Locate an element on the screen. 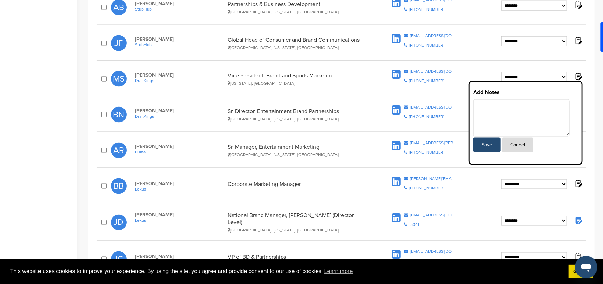  span: BB is located at coordinates (119, 186).